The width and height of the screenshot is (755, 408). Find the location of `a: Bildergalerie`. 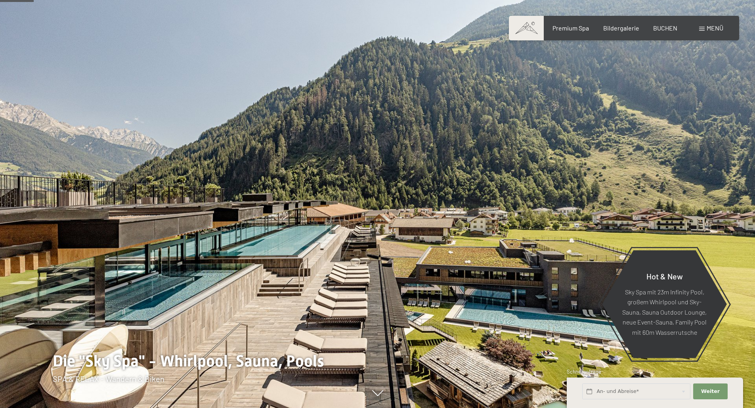

a: Bildergalerie is located at coordinates (621, 28).